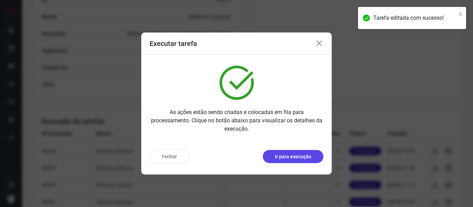 The image size is (473, 207). I want to click on div: Tarefa editada com sucesso!, so click(415, 18).